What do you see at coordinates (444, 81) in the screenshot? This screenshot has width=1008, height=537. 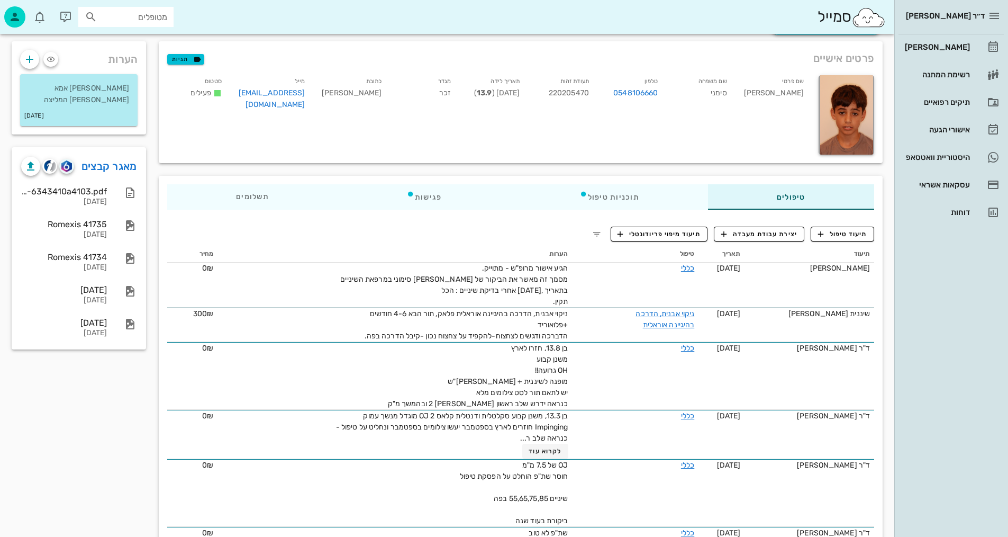 I see `small: מגדר` at bounding box center [444, 81].